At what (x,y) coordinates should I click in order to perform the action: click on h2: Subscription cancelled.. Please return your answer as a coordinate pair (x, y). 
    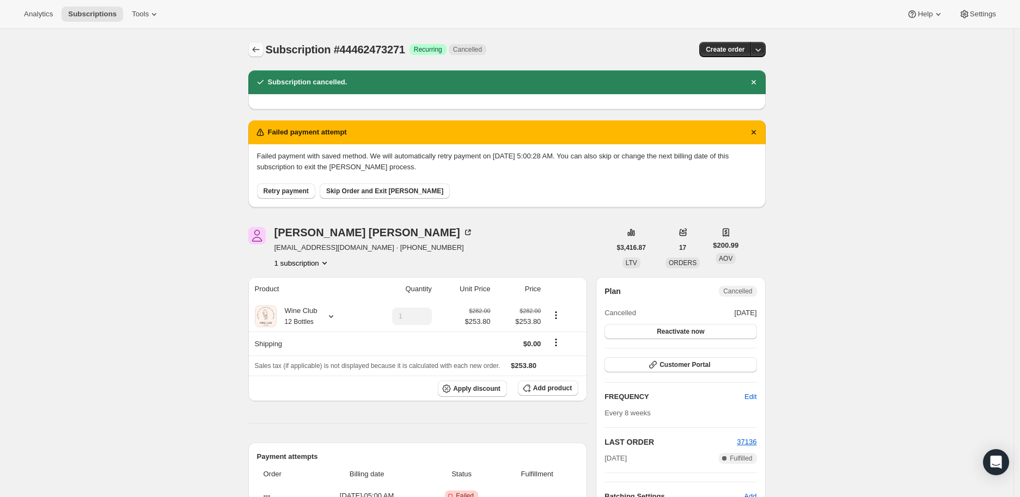
    Looking at the image, I should click on (308, 82).